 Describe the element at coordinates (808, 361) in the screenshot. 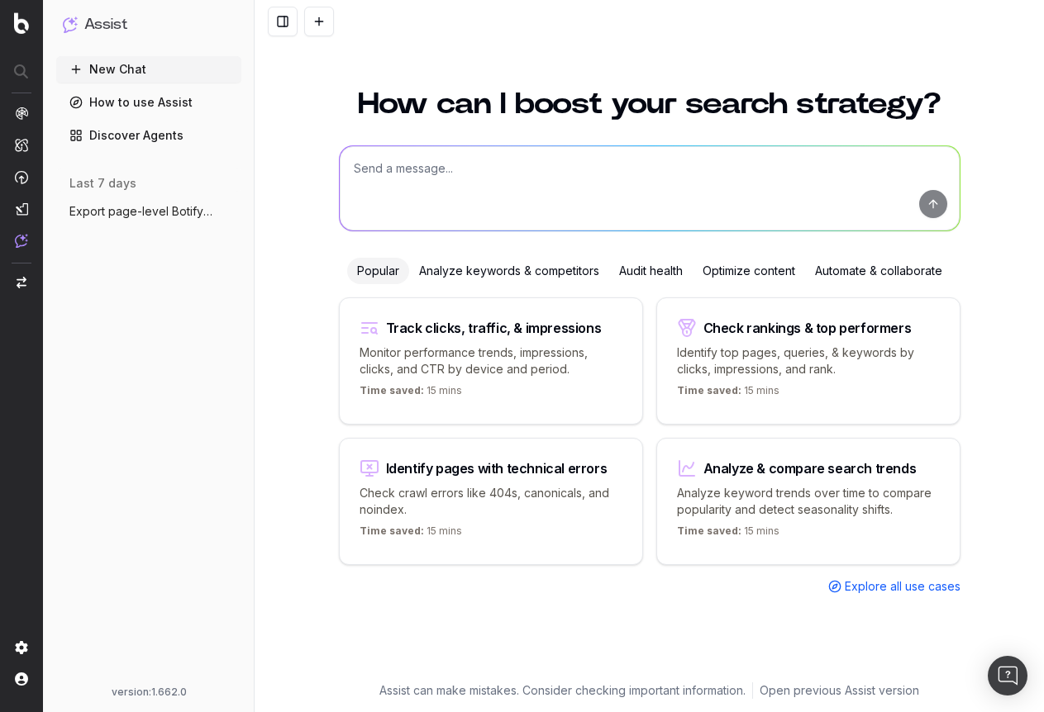

I see `p: Identify top pages, queries, & keywords by clicks, impressions, and rank.` at that location.